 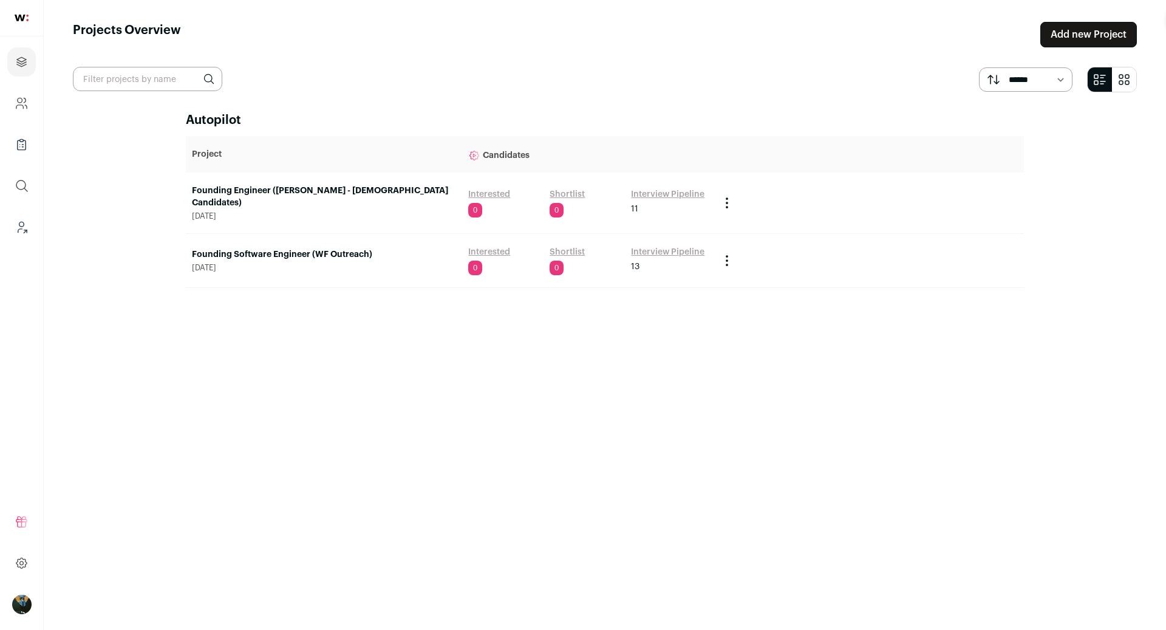 What do you see at coordinates (21, 145) in the screenshot?
I see `a: Company Lists` at bounding box center [21, 145].